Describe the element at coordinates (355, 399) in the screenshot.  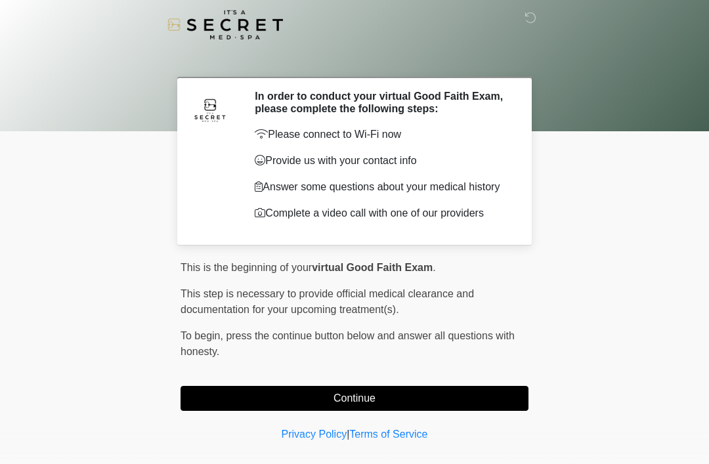
I see `button: Continue` at that location.